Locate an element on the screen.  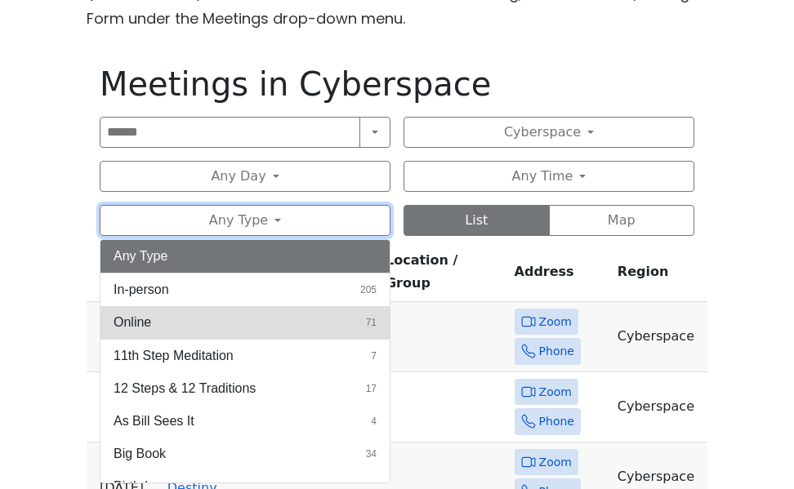
span: 17 results is located at coordinates (371, 389).